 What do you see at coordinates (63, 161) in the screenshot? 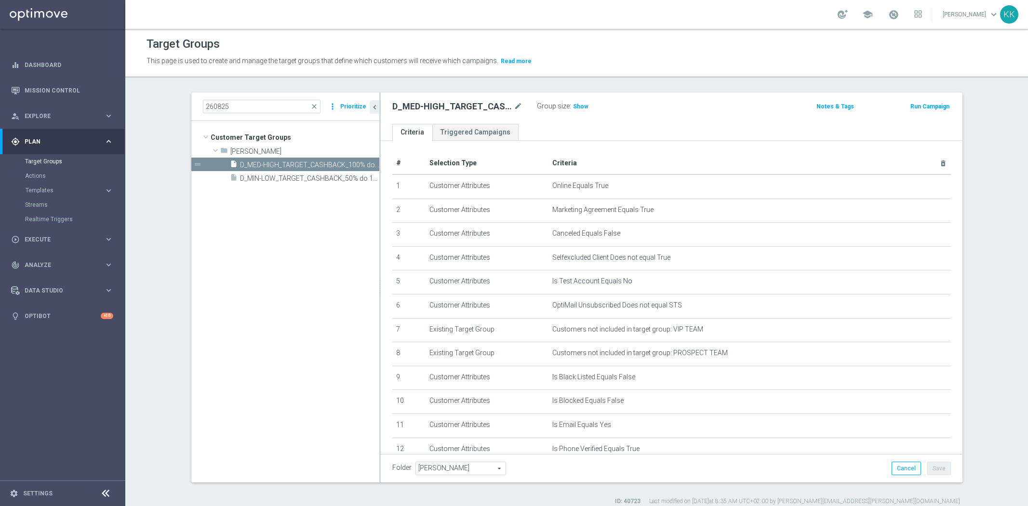
I see `a: Target Groups` at bounding box center [63, 161].